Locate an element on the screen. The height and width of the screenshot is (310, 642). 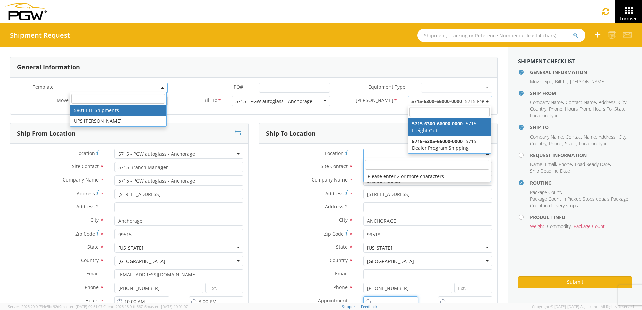
h3: General Information is located at coordinates (48, 68).